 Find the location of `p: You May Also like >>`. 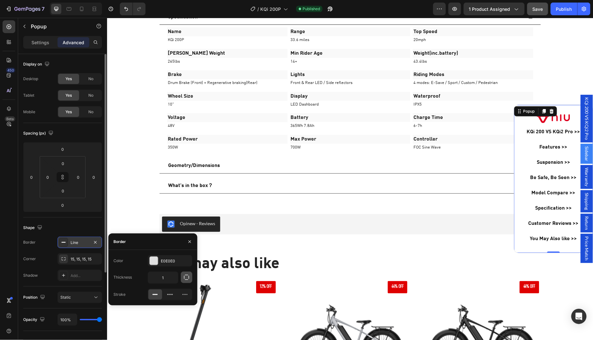

p: You May Also like >> is located at coordinates (446, 221).